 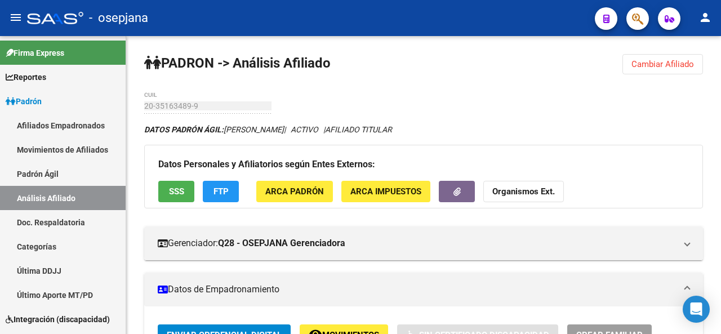 I want to click on span: FTP, so click(x=221, y=192).